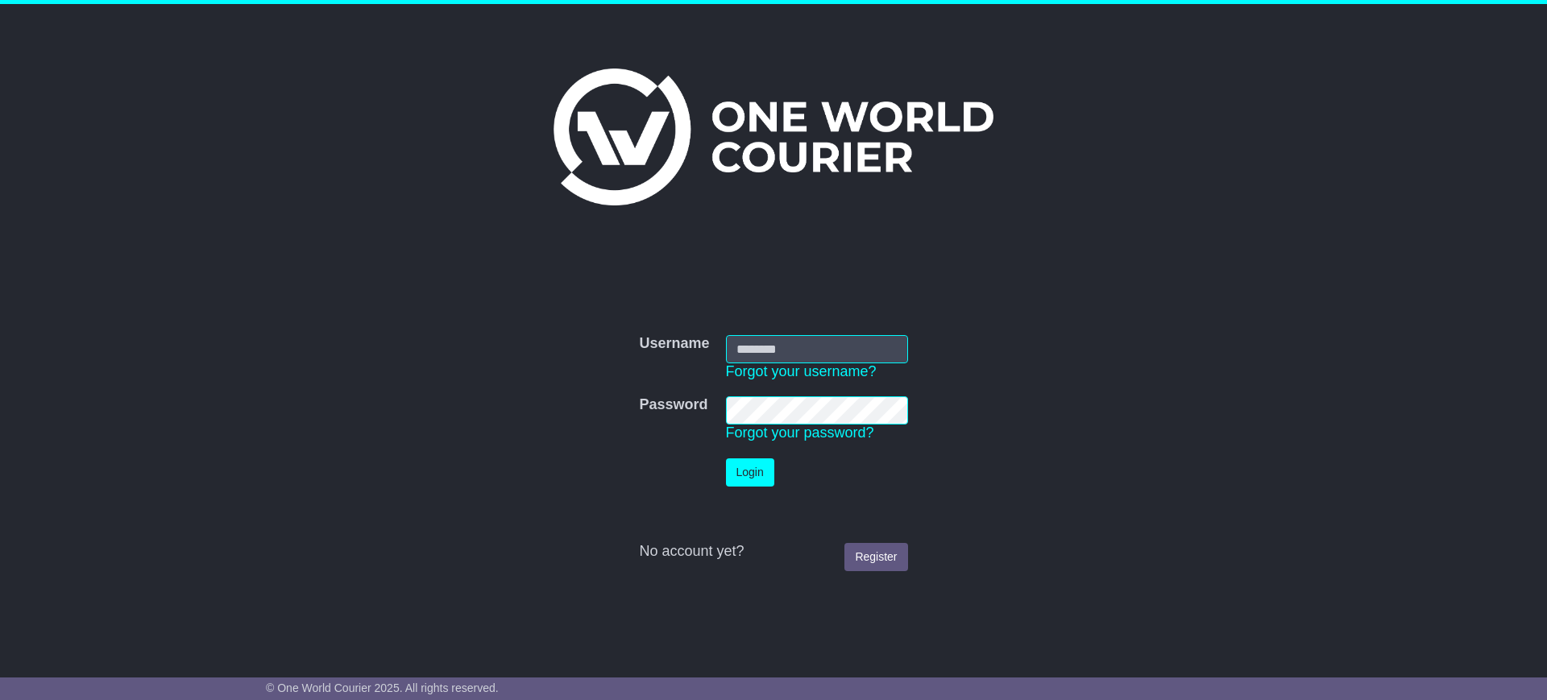 This screenshot has height=700, width=1547. I want to click on label: Password, so click(673, 405).